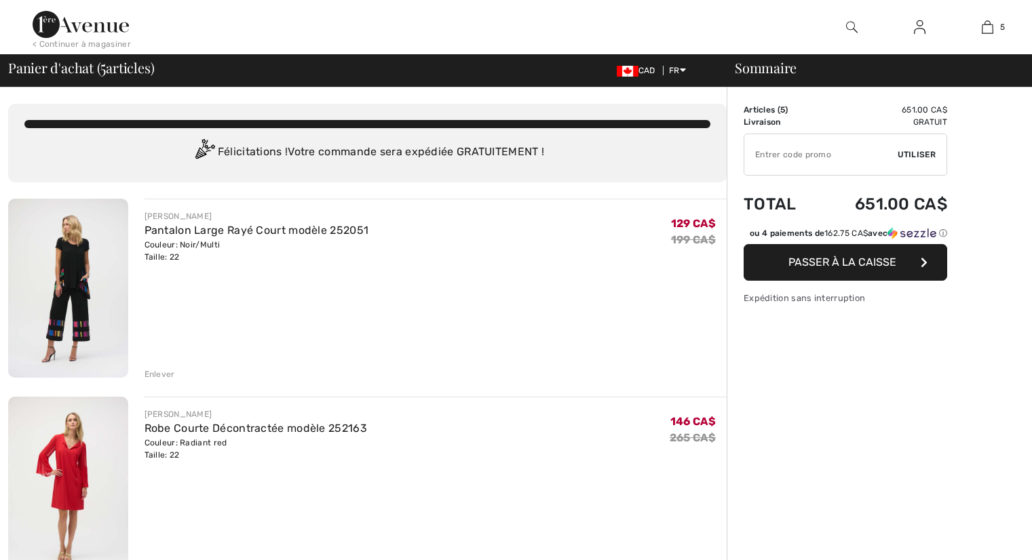 The width and height of the screenshot is (1032, 560). What do you see at coordinates (845, 262) in the screenshot?
I see `button: Passer à la caisse` at bounding box center [845, 262].